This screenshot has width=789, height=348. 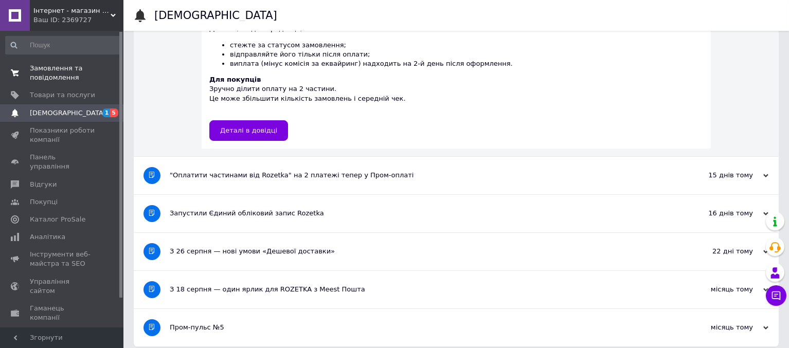 I want to click on span: Деталі в довідці, so click(x=248, y=130).